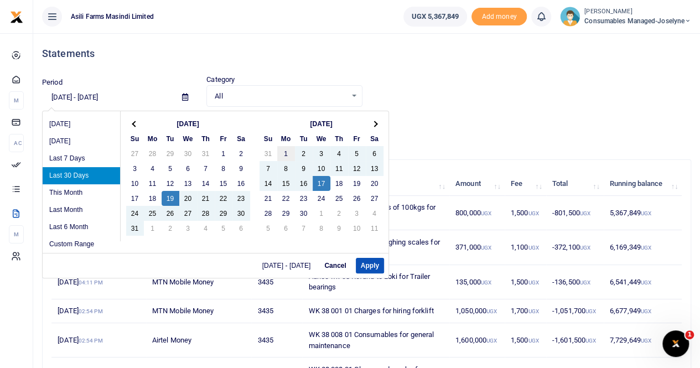 The image size is (700, 368). What do you see at coordinates (570, 17) in the screenshot?
I see `img: profile-user` at bounding box center [570, 17].